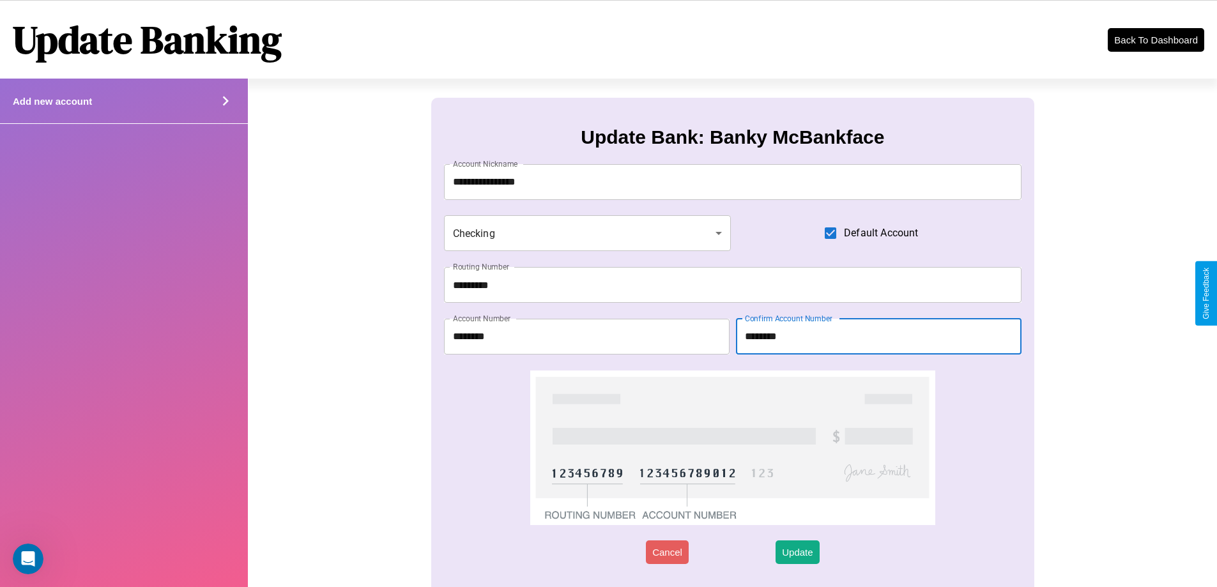 This screenshot has width=1217, height=587. I want to click on span: Default Account, so click(881, 233).